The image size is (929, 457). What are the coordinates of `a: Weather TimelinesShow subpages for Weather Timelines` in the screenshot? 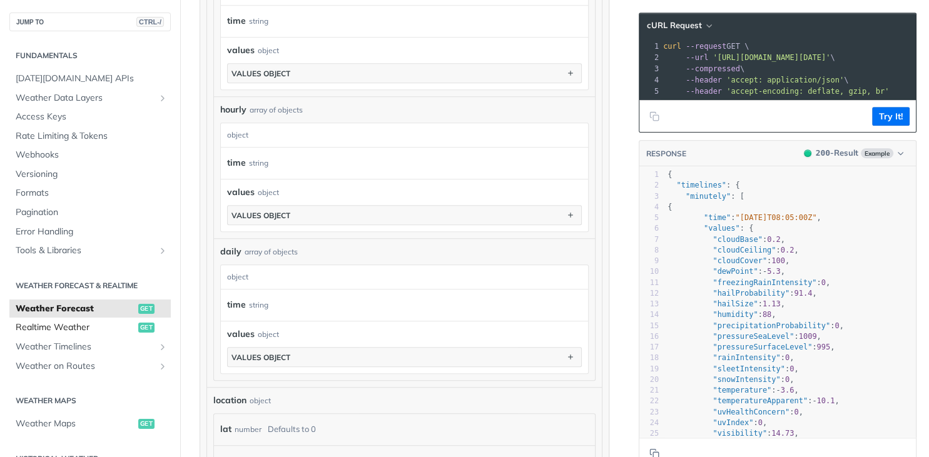 It's located at (90, 347).